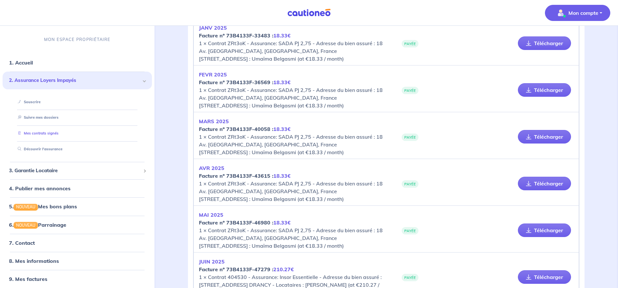 The height and width of the screenshot is (288, 618). Describe the element at coordinates (77, 62) in the screenshot. I see `div: 1. Accueil` at that location.